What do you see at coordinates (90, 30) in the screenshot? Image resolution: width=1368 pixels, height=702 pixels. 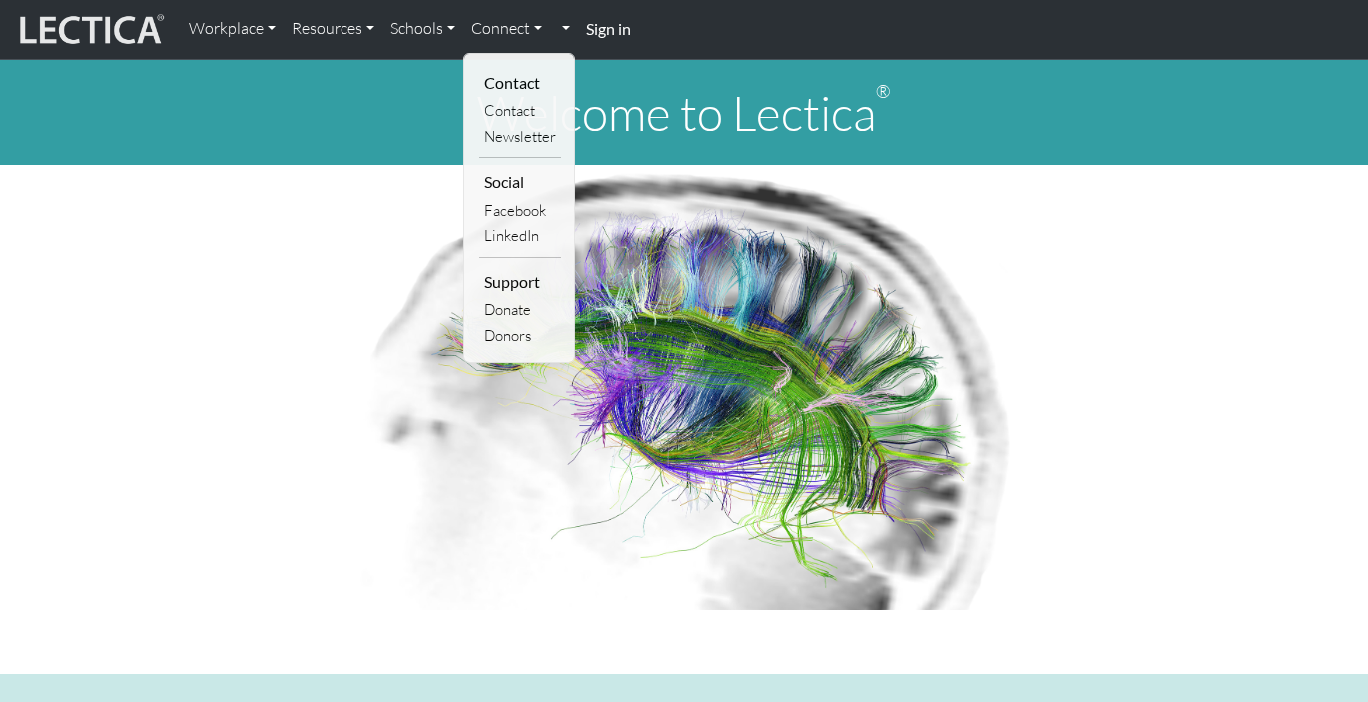 I see `img: lecticalive` at bounding box center [90, 30].